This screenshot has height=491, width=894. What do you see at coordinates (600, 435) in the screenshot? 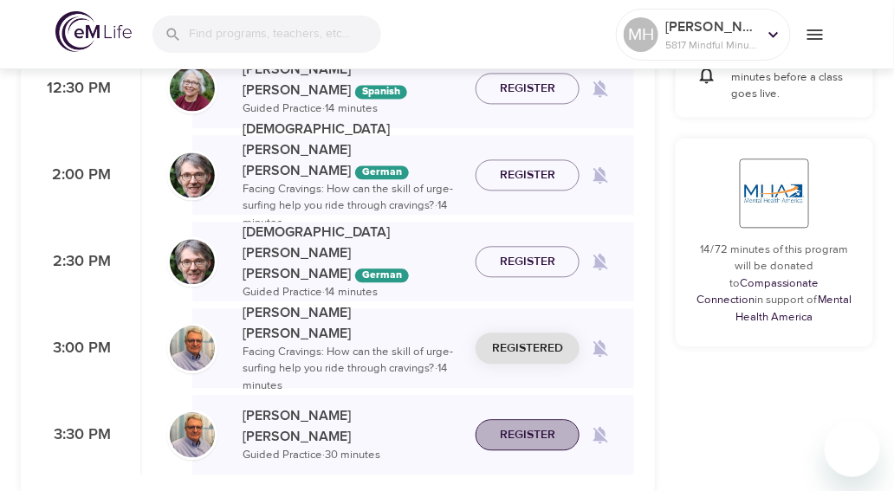
I see `span: Remind me when a class goes live every Monday at 3:30 PM` at bounding box center [600, 435].